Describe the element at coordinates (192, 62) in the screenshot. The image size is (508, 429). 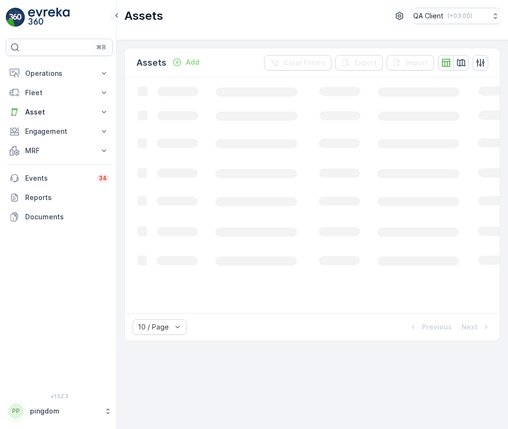
I see `p: Add` at that location.